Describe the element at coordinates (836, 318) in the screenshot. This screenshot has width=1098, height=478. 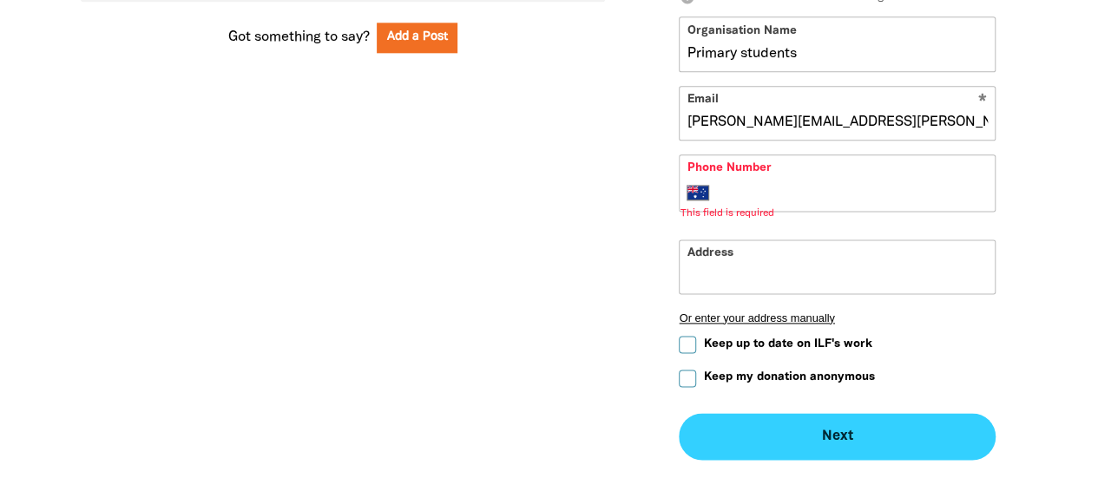
I see `button: Or enter your address manually` at that location.